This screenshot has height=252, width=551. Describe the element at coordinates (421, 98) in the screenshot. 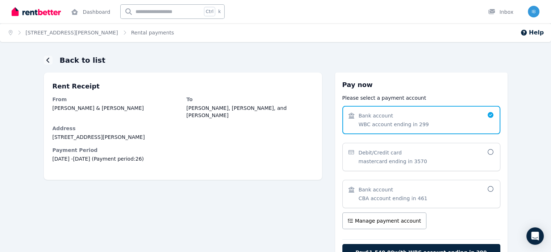

I see `p: Please select a payment account` at that location.